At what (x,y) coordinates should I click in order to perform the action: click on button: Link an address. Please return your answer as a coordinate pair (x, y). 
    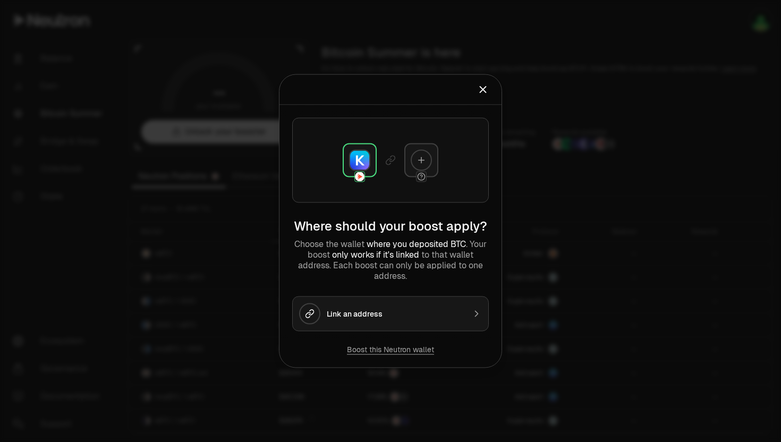
    Looking at the image, I should click on (391, 314).